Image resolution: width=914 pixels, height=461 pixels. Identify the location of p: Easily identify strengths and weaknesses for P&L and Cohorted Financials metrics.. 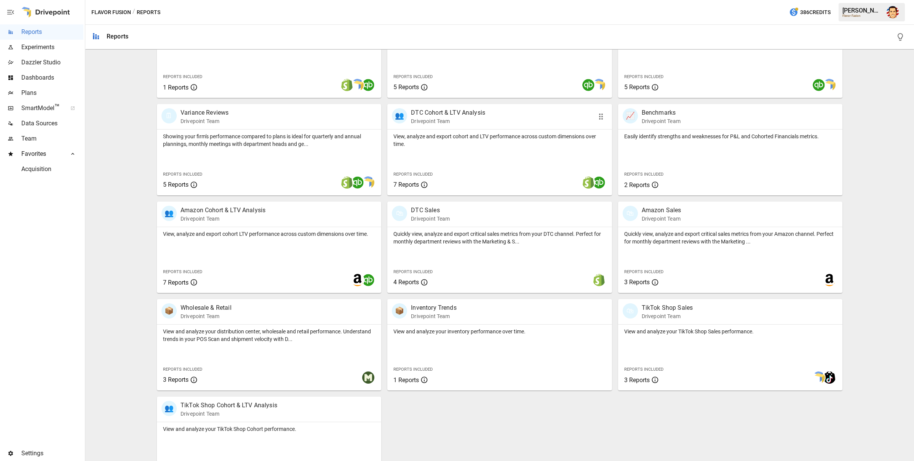
(730, 136).